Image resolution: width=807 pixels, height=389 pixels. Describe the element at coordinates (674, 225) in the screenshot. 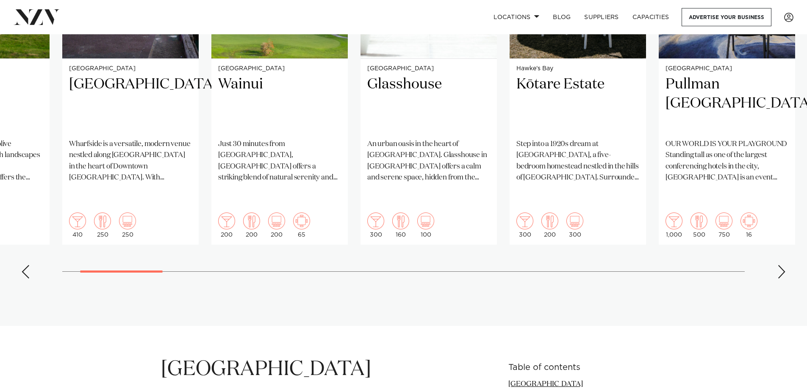

I see `div: 1,000` at that location.